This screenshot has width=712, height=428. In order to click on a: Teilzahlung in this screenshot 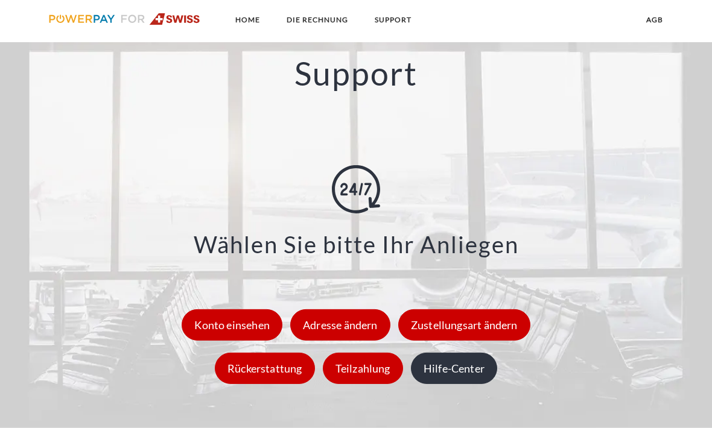, I will do `click(363, 369)`.